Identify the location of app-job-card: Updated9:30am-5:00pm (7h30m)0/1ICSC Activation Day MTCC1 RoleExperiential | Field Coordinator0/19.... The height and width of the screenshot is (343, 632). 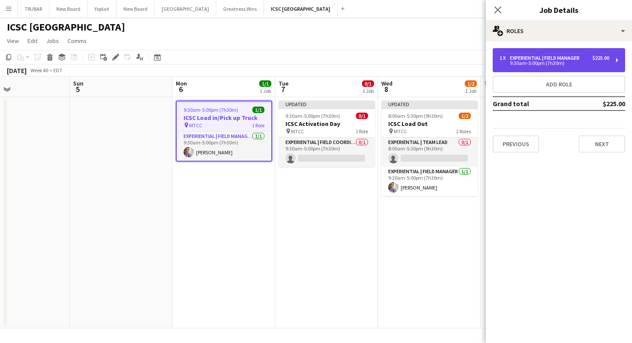
(327, 134).